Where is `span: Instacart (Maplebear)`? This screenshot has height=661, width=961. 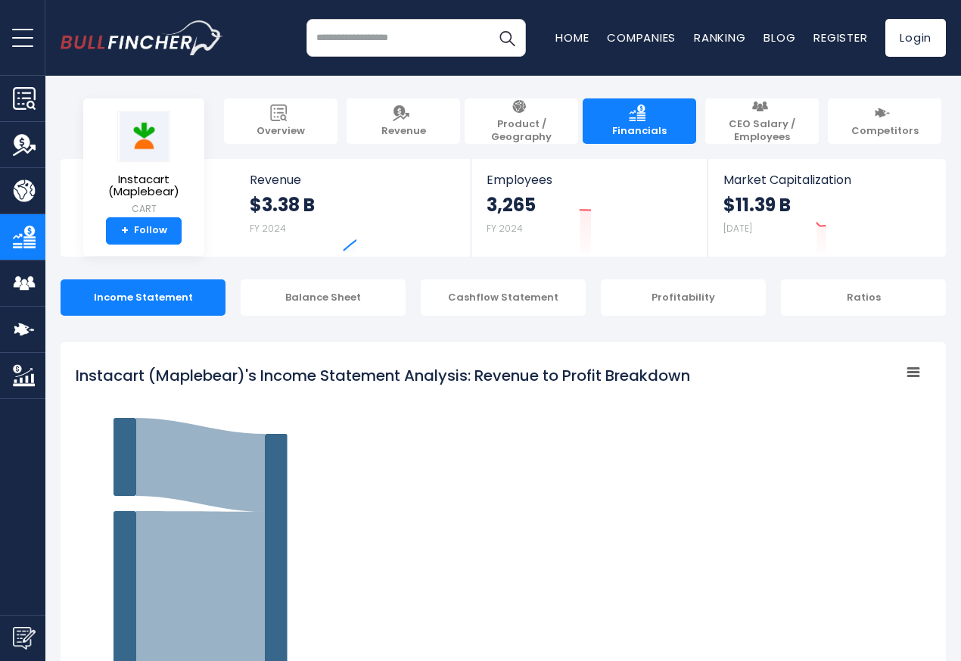 span: Instacart (Maplebear) is located at coordinates (144, 185).